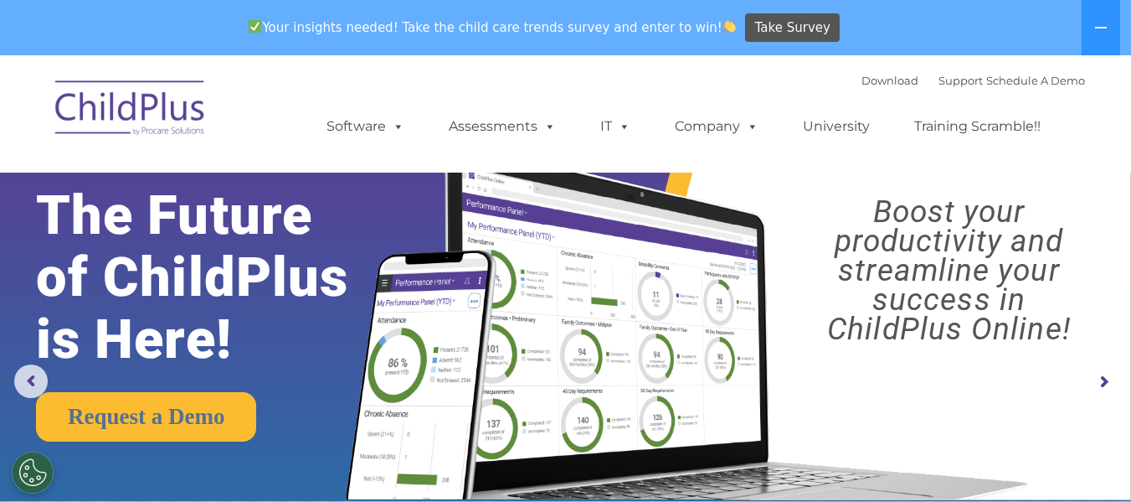  Describe the element at coordinates (33, 472) in the screenshot. I see `button: Cookies Settings` at that location.